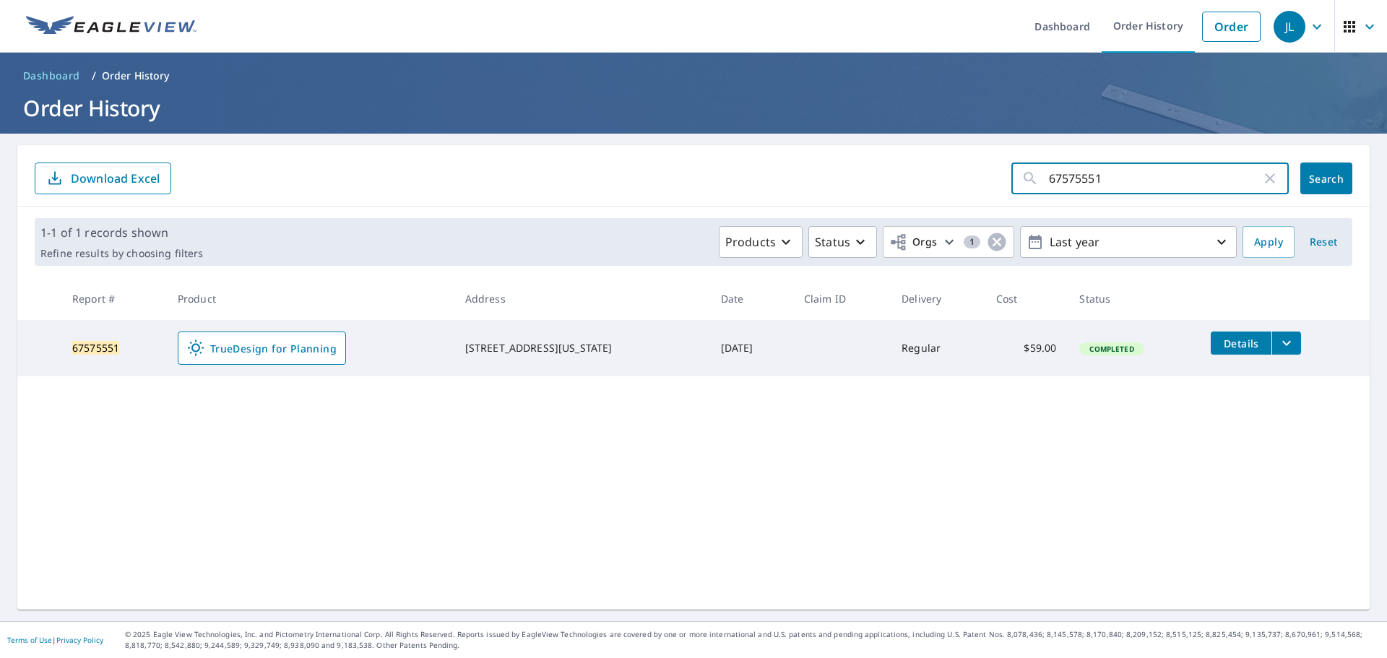 The width and height of the screenshot is (1387, 658). Describe the element at coordinates (1268, 242) in the screenshot. I see `button: Apply` at that location.